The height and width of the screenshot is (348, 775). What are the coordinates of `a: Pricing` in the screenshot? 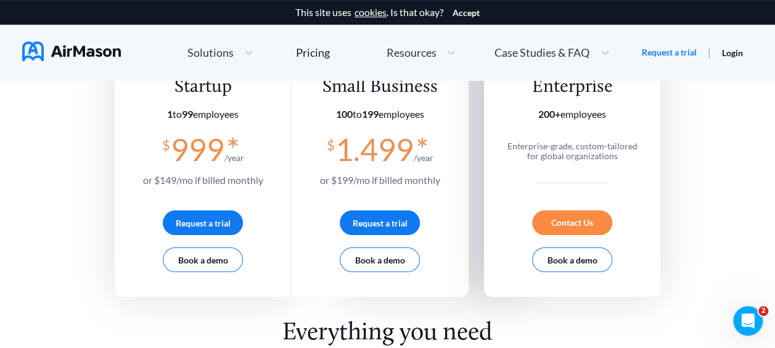 It's located at (312, 52).